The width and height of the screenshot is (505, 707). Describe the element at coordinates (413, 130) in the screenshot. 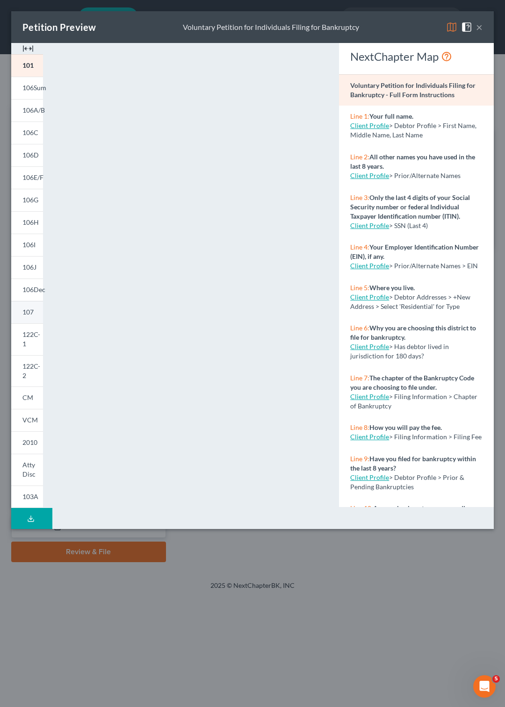

I see `span: > Debtor Profile > First Name, Middle Name, Last Name` at that location.